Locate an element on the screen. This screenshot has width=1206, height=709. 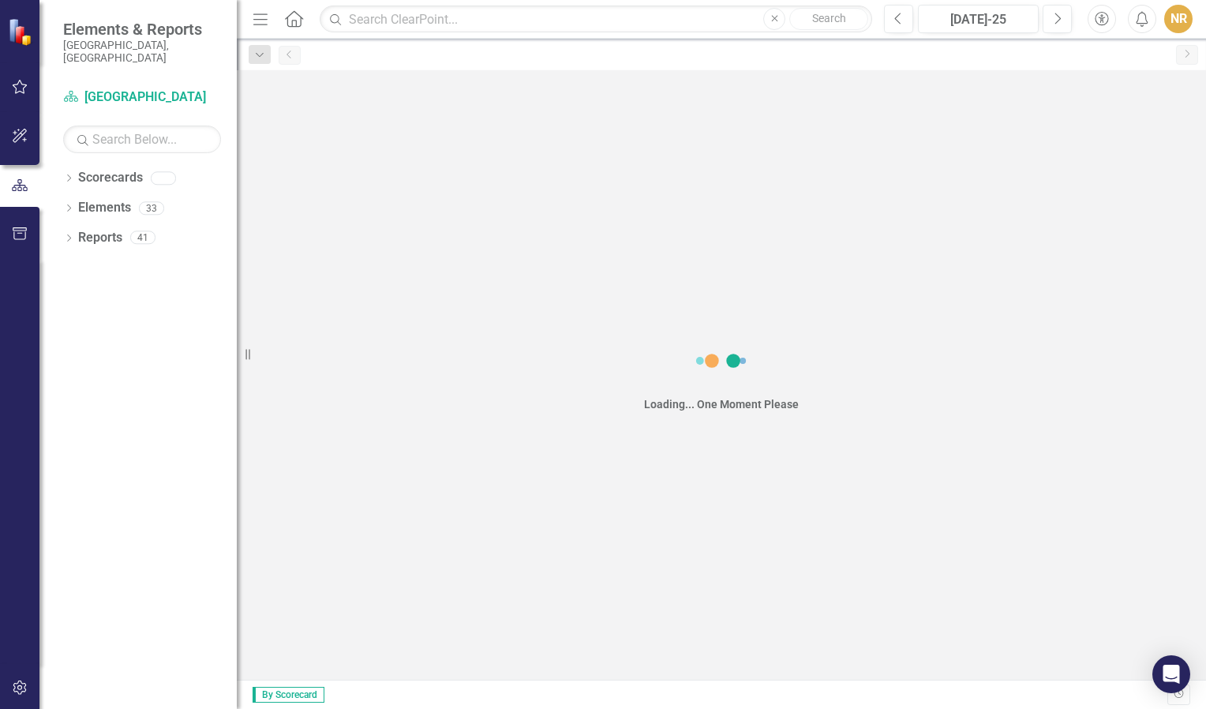
a: Elements is located at coordinates (104, 208).